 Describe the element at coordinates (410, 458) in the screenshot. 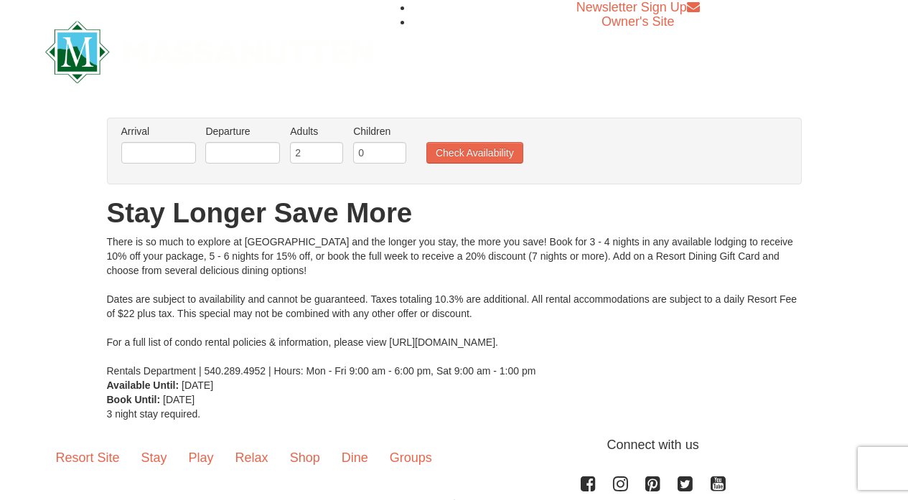

I see `a: Groups` at that location.